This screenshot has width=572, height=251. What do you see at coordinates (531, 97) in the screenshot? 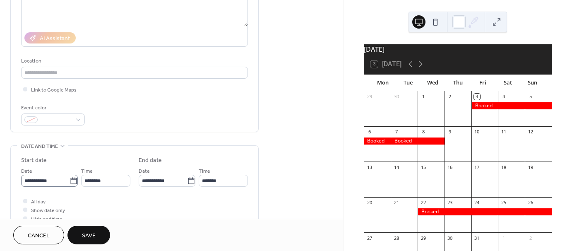
I see `div: 5` at bounding box center [531, 97].